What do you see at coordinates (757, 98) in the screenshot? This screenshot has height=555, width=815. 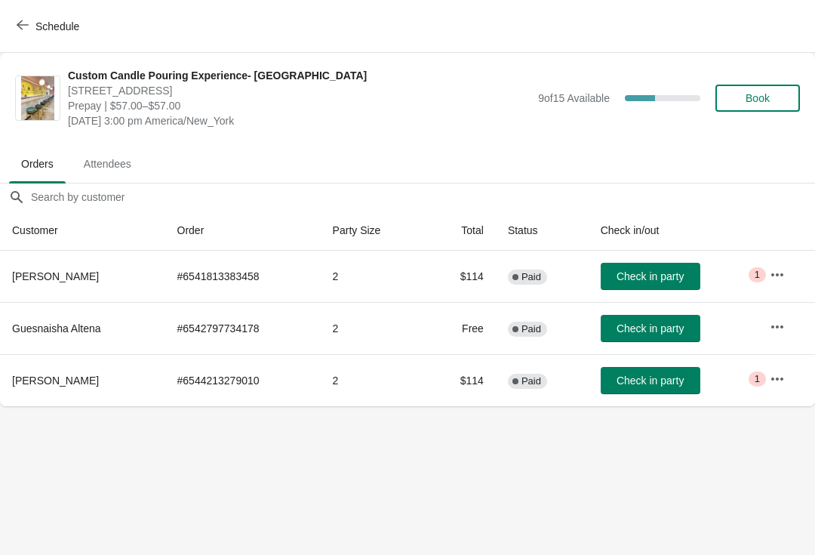 I see `button: Book` at bounding box center [757, 98].